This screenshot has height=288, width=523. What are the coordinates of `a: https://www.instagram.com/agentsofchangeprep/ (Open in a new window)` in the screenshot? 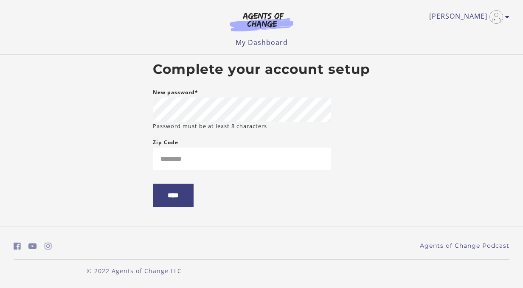 It's located at (48, 246).